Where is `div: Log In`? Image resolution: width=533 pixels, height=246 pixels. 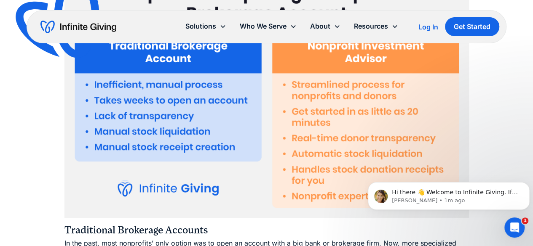 div: Log In is located at coordinates (428, 27).